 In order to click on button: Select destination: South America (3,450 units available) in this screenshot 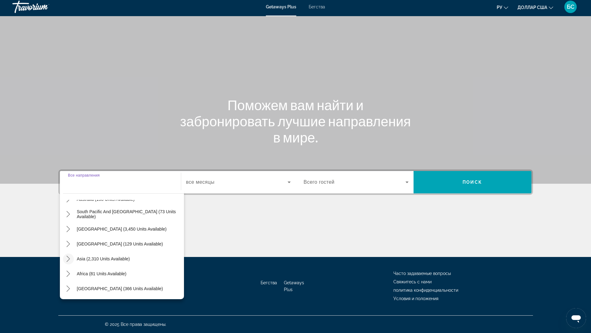, I will do `click(122, 229)`.